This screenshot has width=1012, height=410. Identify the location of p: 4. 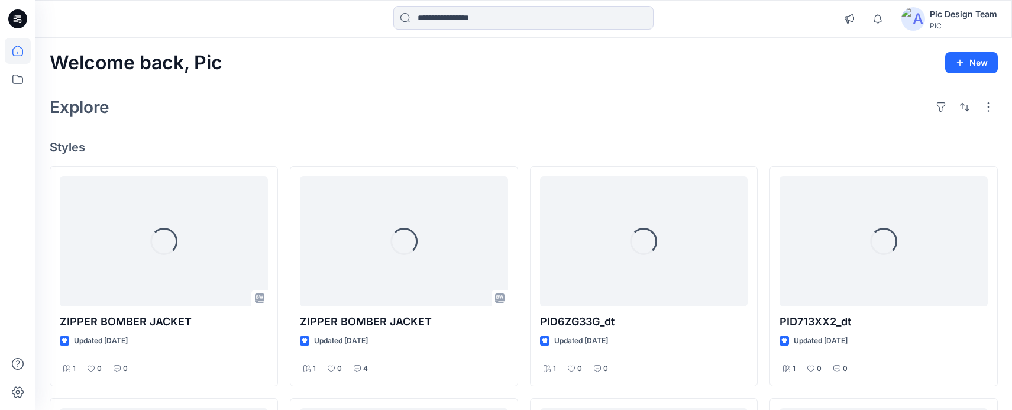
(365, 368).